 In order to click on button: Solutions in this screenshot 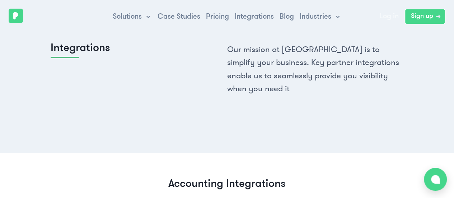, I will do `click(132, 17)`.